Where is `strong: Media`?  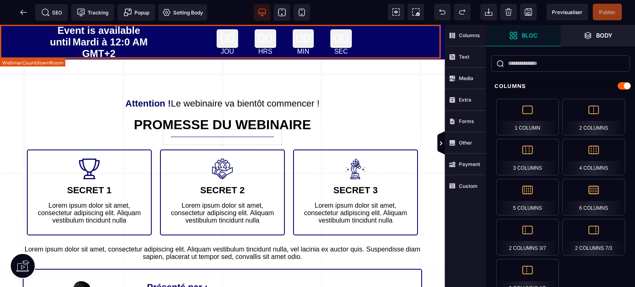 strong: Media is located at coordinates (466, 78).